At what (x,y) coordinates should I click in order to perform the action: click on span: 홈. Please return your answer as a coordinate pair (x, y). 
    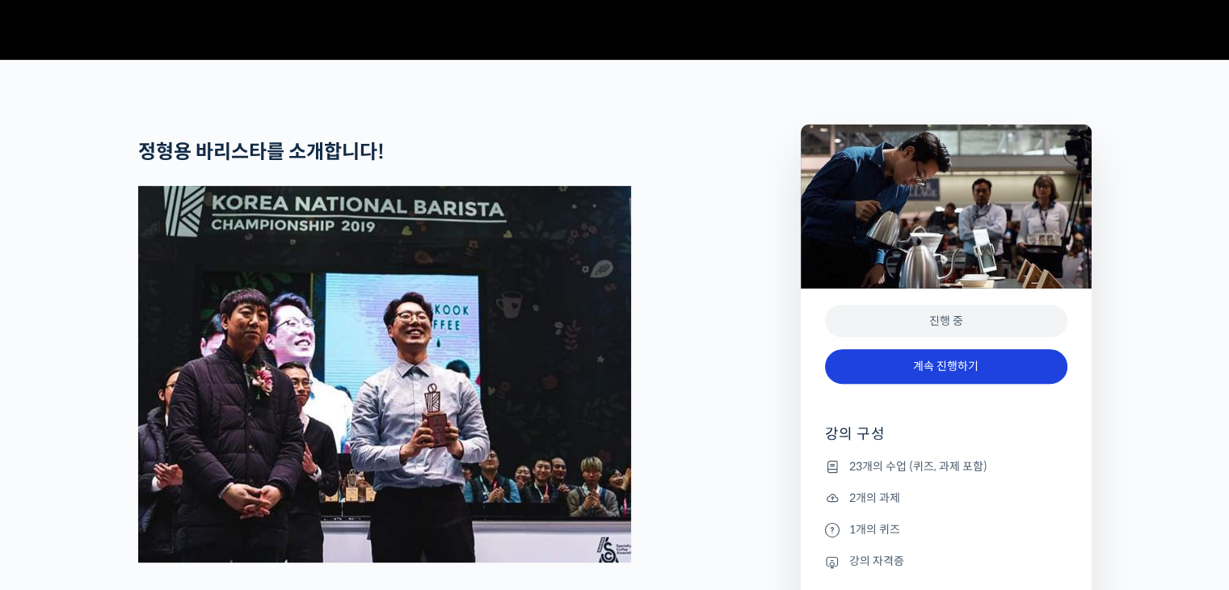
    Looking at the image, I should click on (56, 486).